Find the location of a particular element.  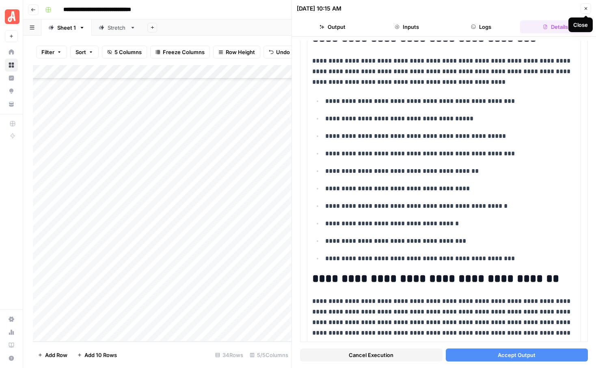

span: Add 10 Rows is located at coordinates (101, 355).